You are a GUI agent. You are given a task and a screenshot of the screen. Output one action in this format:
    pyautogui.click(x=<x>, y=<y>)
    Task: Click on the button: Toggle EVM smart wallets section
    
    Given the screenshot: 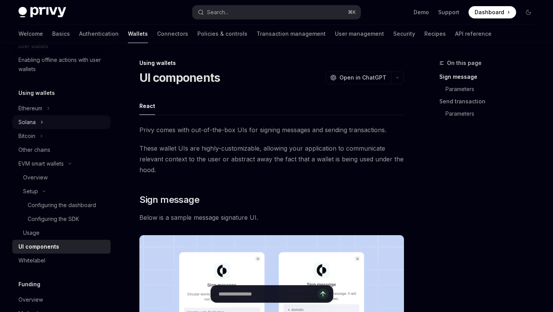 What is the action you would take?
    pyautogui.click(x=61, y=164)
    